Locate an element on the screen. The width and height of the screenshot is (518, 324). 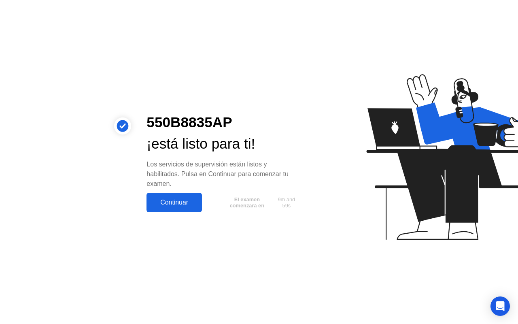
button: Continuar is located at coordinates (174, 202).